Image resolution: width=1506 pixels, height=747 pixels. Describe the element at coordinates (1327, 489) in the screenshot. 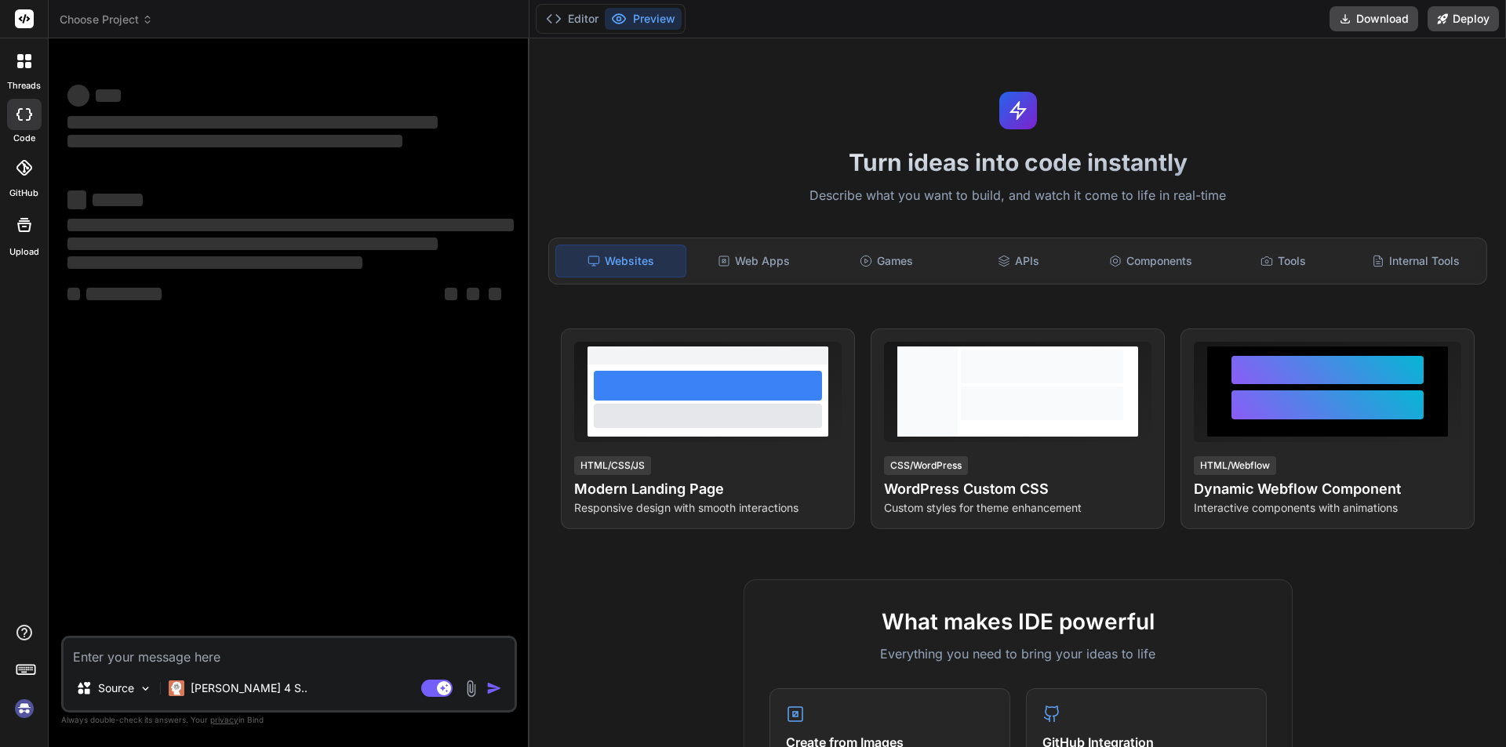

I see `h4: Dynamic Webflow Component` at that location.